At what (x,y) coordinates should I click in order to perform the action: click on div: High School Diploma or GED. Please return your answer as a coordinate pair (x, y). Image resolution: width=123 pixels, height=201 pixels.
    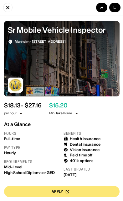
    Looking at the image, I should click on (32, 172).